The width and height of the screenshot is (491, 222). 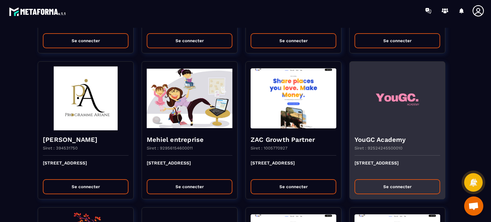 What do you see at coordinates (60, 148) in the screenshot?
I see `p: Siret : 394531750` at bounding box center [60, 148].